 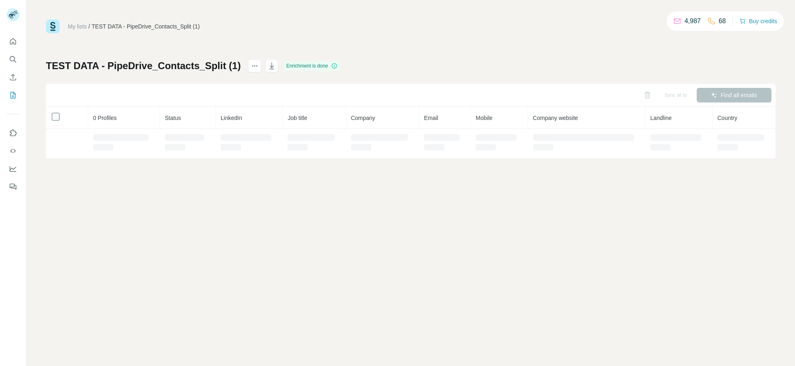 I want to click on span: LinkedIn, so click(x=231, y=118).